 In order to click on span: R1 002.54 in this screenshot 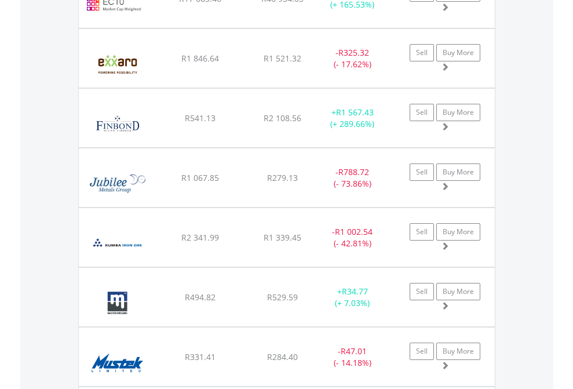, I will do `click(353, 231)`.